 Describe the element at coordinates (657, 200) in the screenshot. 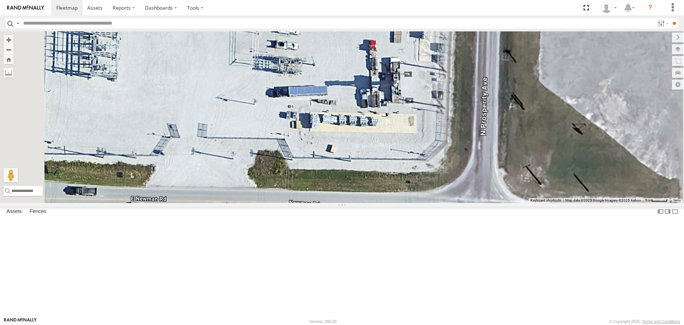

I see `button: Map Scale: 5 m per 42 pixels` at that location.